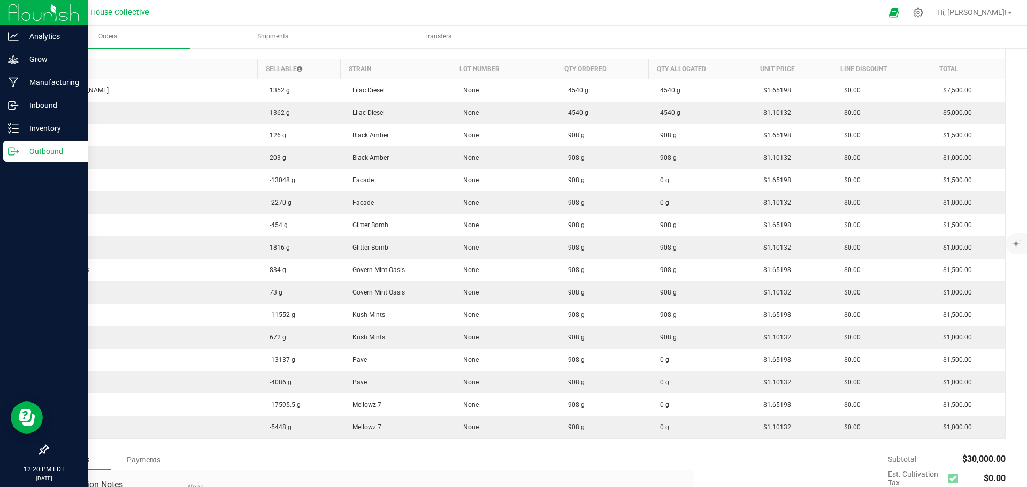  Describe the element at coordinates (51, 128) in the screenshot. I see `p: Inventory` at that location.